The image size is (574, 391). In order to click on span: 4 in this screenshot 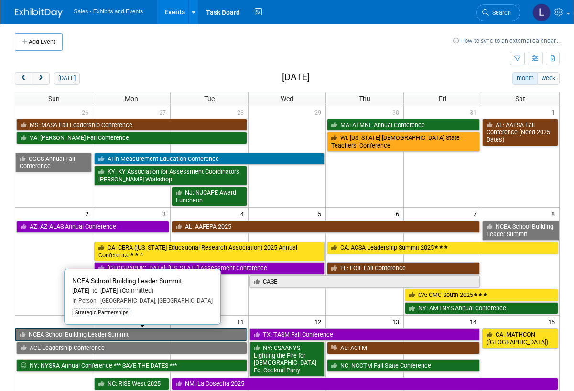, I will do `click(244, 213)`.